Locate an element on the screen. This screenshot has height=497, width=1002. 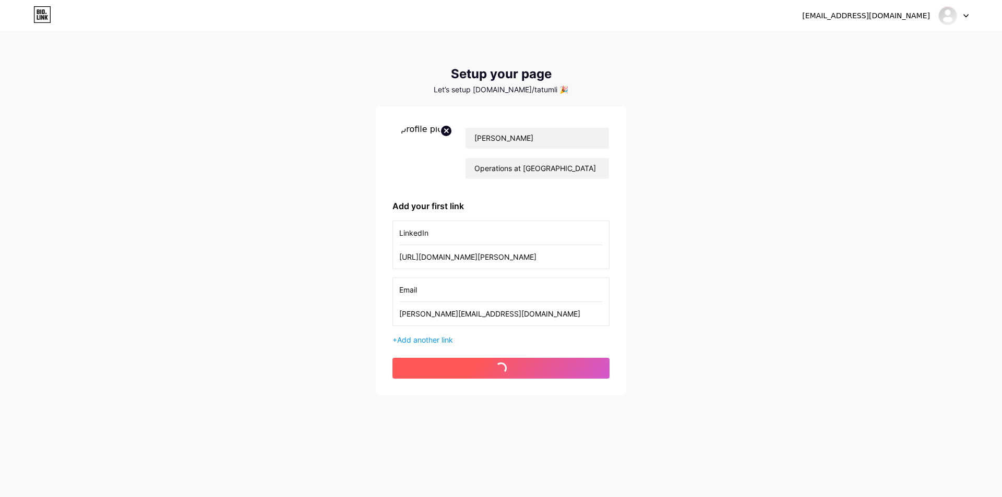
img: profile pic is located at coordinates (422, 153).